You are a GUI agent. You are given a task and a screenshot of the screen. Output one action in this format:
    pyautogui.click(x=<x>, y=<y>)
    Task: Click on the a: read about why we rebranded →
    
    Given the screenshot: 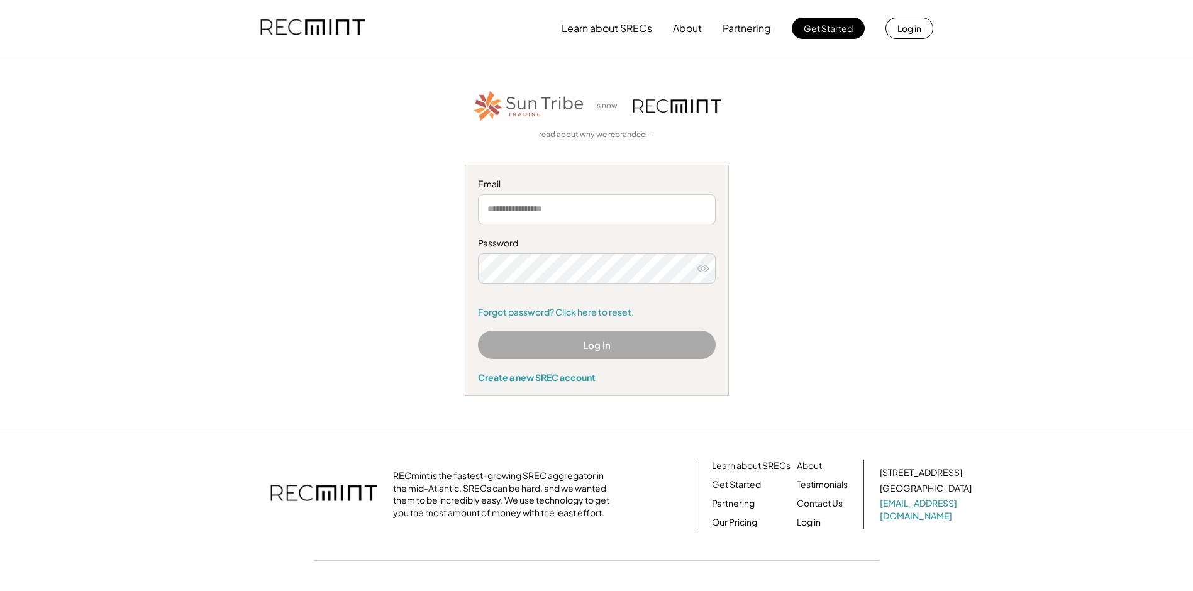 What is the action you would take?
    pyautogui.click(x=597, y=135)
    